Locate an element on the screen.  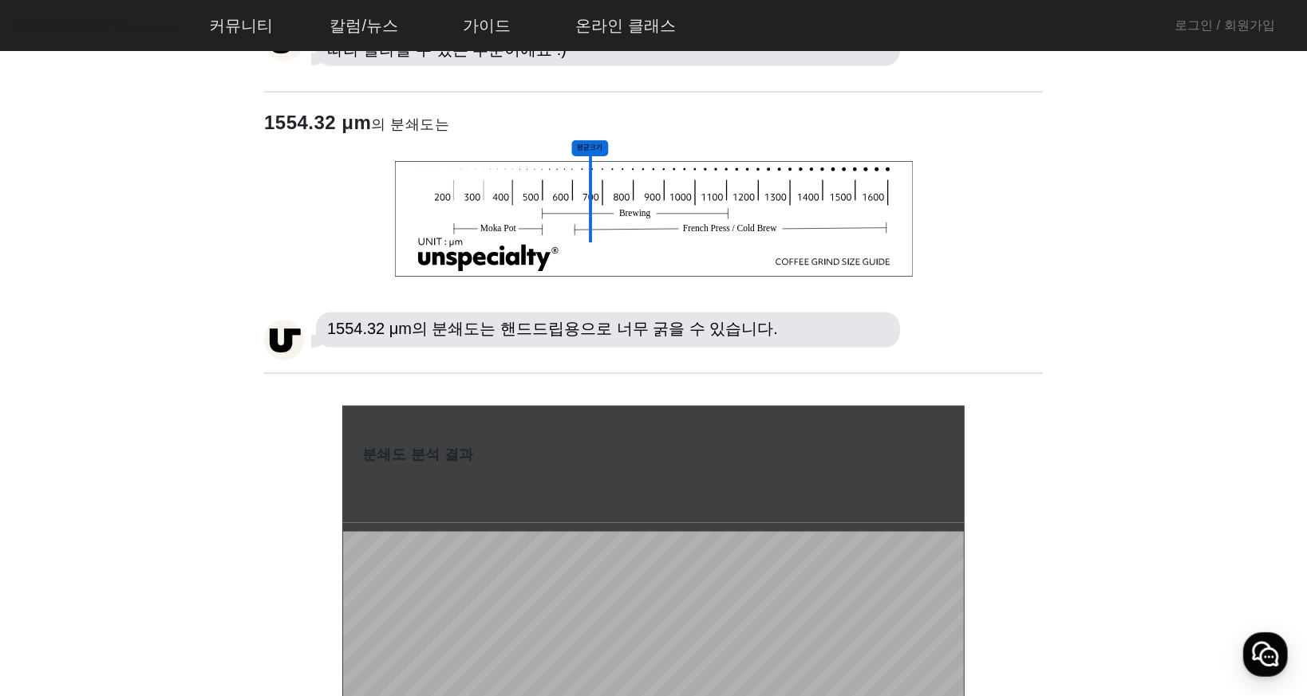
a: 대화 is located at coordinates (156, 526).